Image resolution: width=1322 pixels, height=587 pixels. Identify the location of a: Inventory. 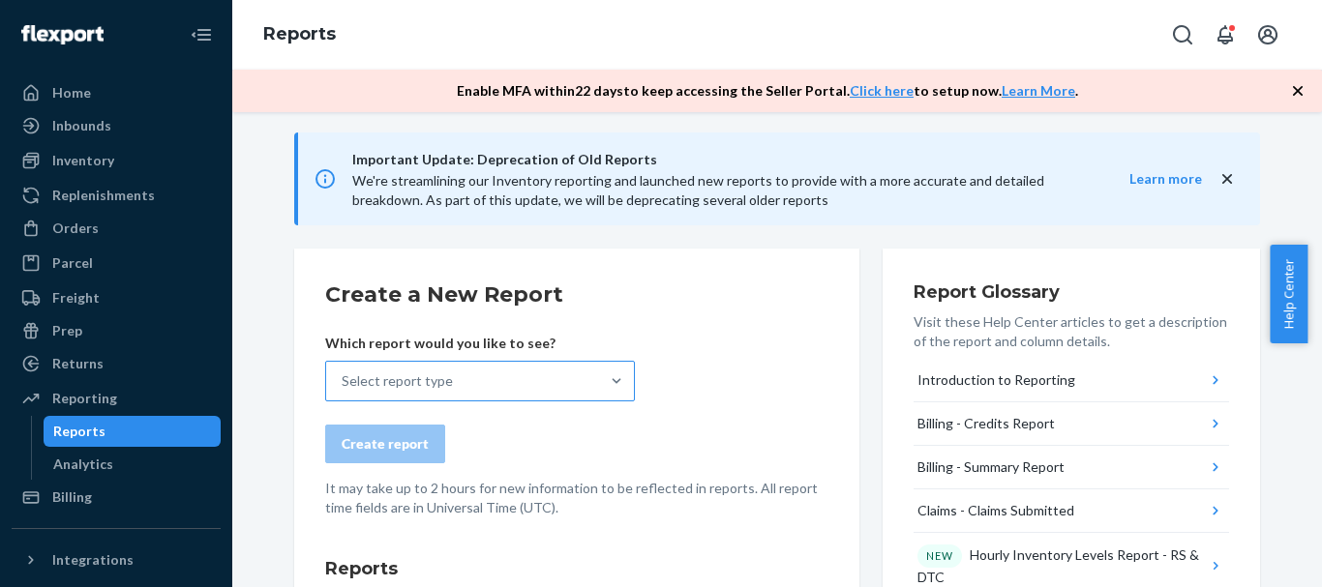
(116, 161).